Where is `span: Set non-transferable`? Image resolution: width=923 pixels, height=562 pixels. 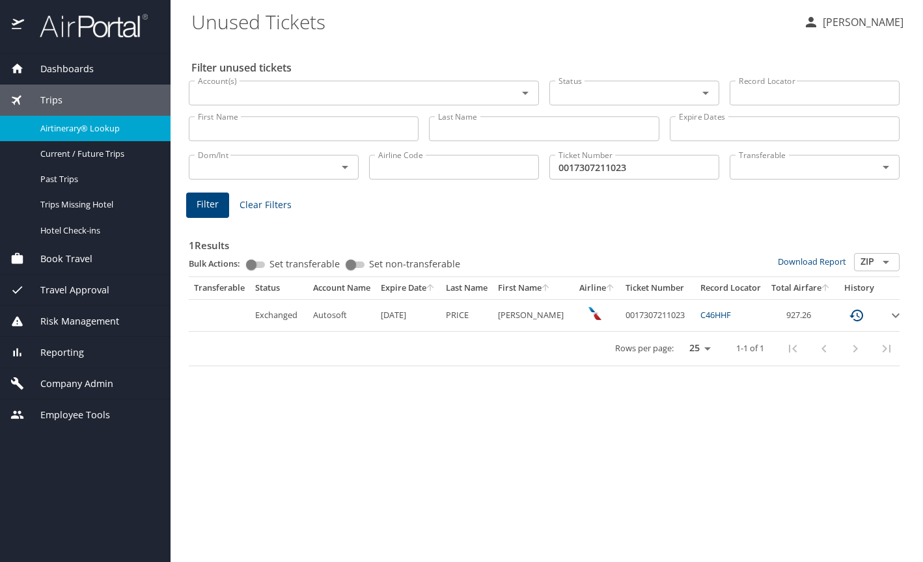 span: Set non-transferable is located at coordinates (415, 264).